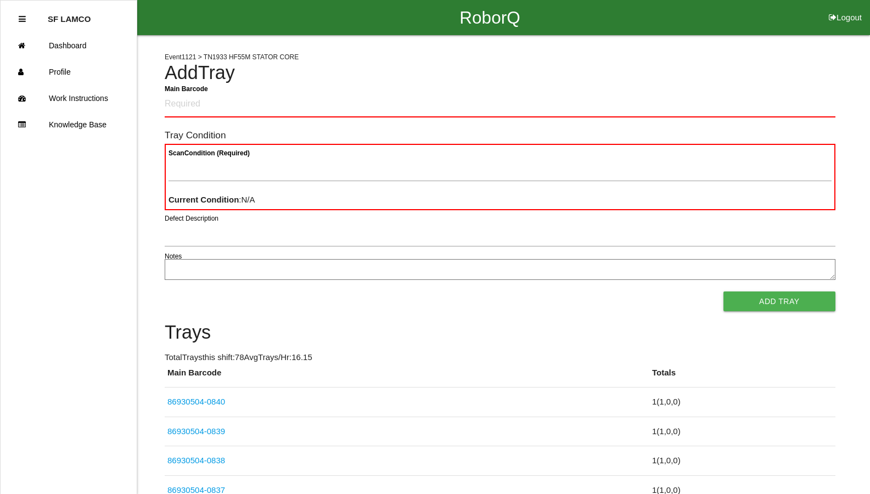  What do you see at coordinates (500, 357) in the screenshot?
I see `p: Total Trays this shift: 78 Avg Trays /Hr: 16.15` at bounding box center [500, 357].